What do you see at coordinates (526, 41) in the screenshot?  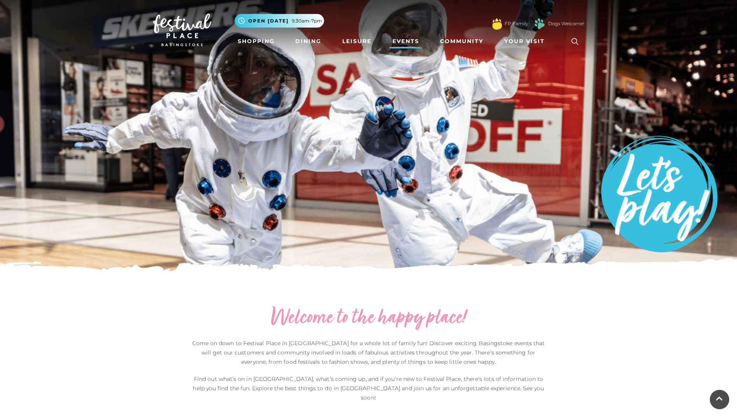 I see `a: Your Visit` at bounding box center [526, 41].